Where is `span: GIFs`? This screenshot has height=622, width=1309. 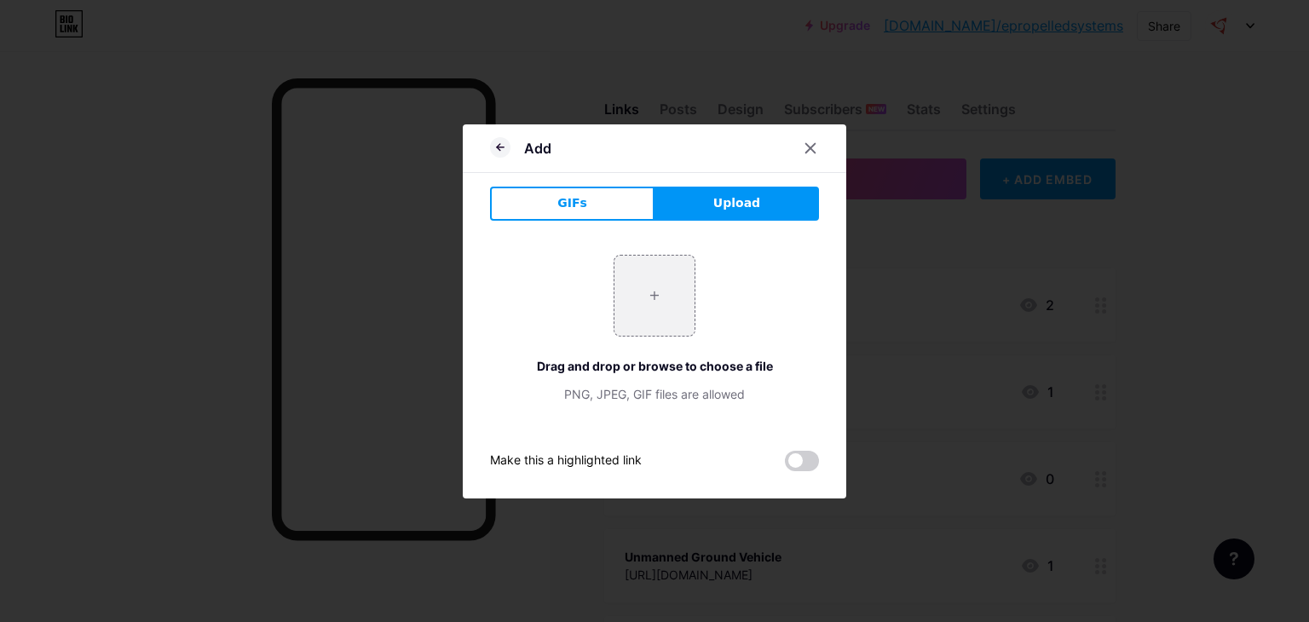 span: GIFs is located at coordinates (572, 203).